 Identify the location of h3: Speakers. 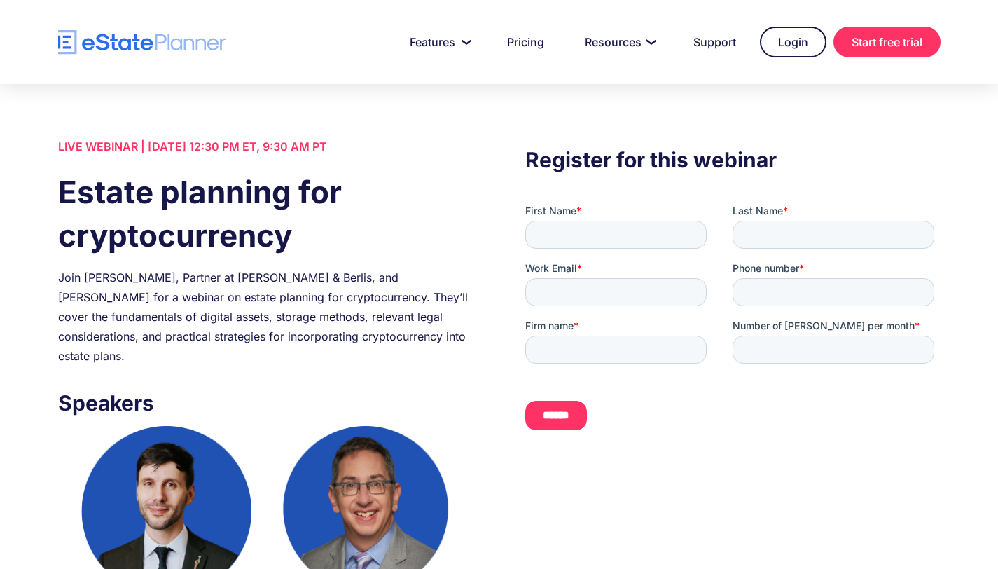
(265, 403).